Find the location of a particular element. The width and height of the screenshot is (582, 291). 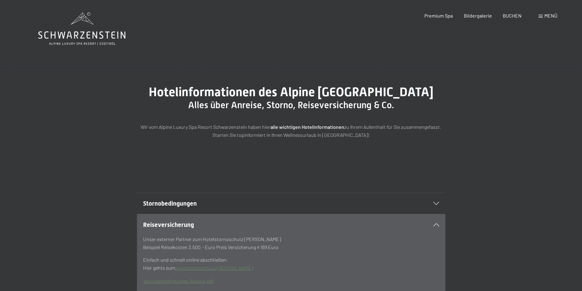

span: BUCHEN is located at coordinates (512, 15).